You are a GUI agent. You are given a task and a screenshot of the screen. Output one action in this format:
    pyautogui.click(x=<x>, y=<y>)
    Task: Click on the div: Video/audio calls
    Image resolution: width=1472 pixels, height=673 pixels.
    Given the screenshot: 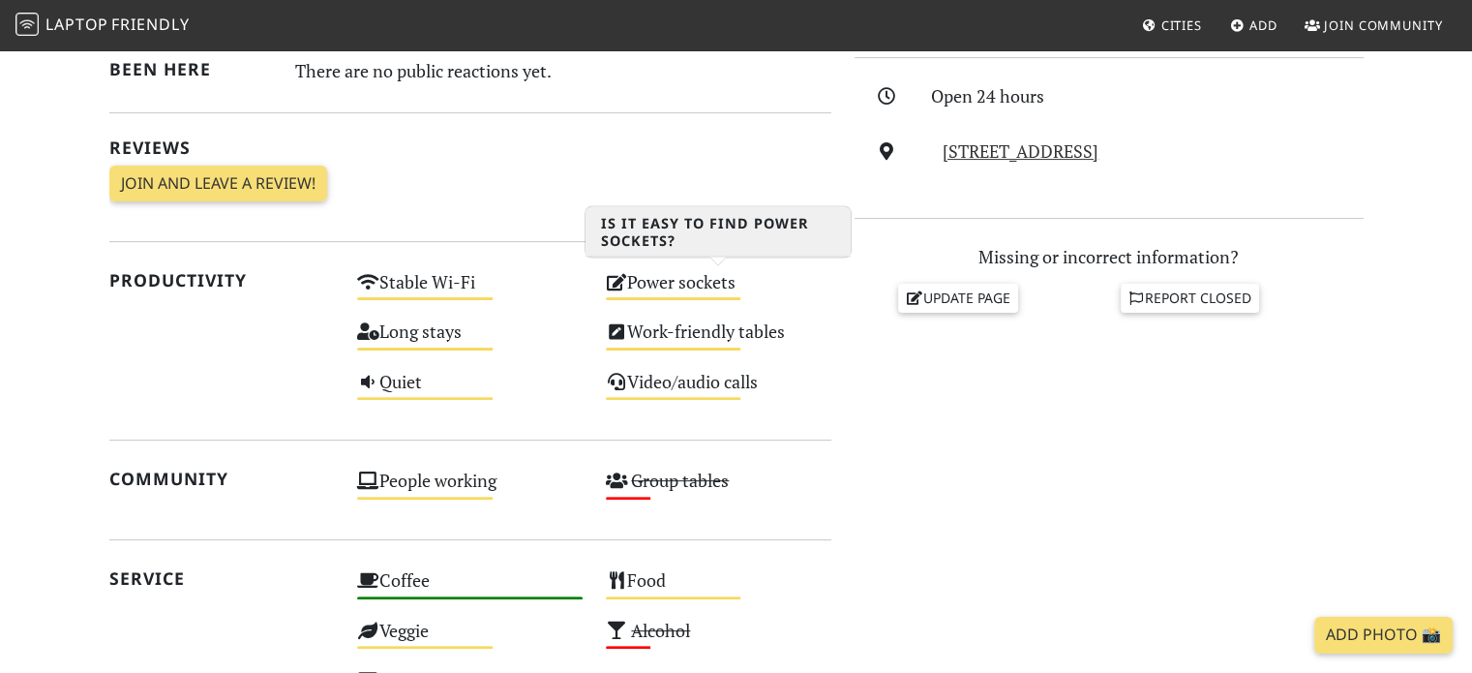 What is the action you would take?
    pyautogui.click(x=718, y=390)
    